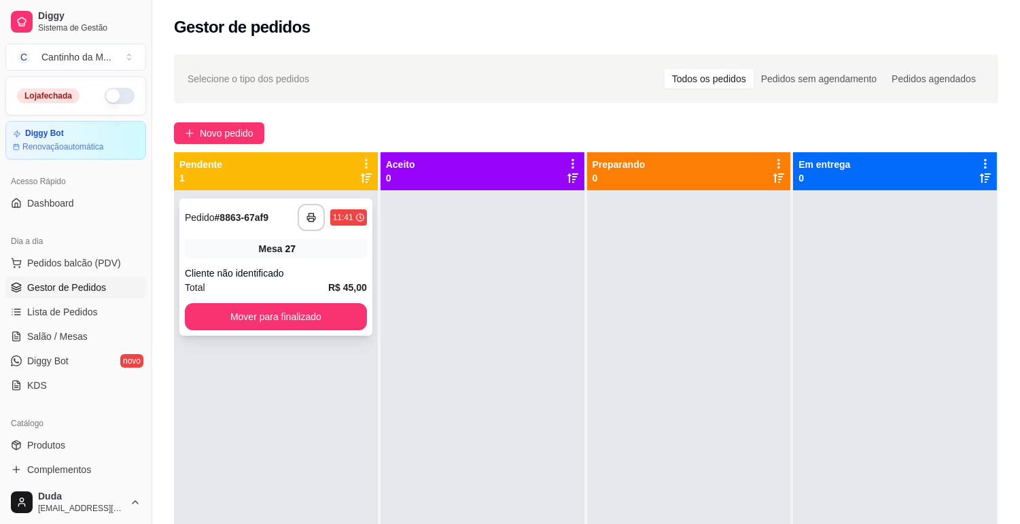 Image resolution: width=1020 pixels, height=524 pixels. I want to click on span: plus, so click(190, 133).